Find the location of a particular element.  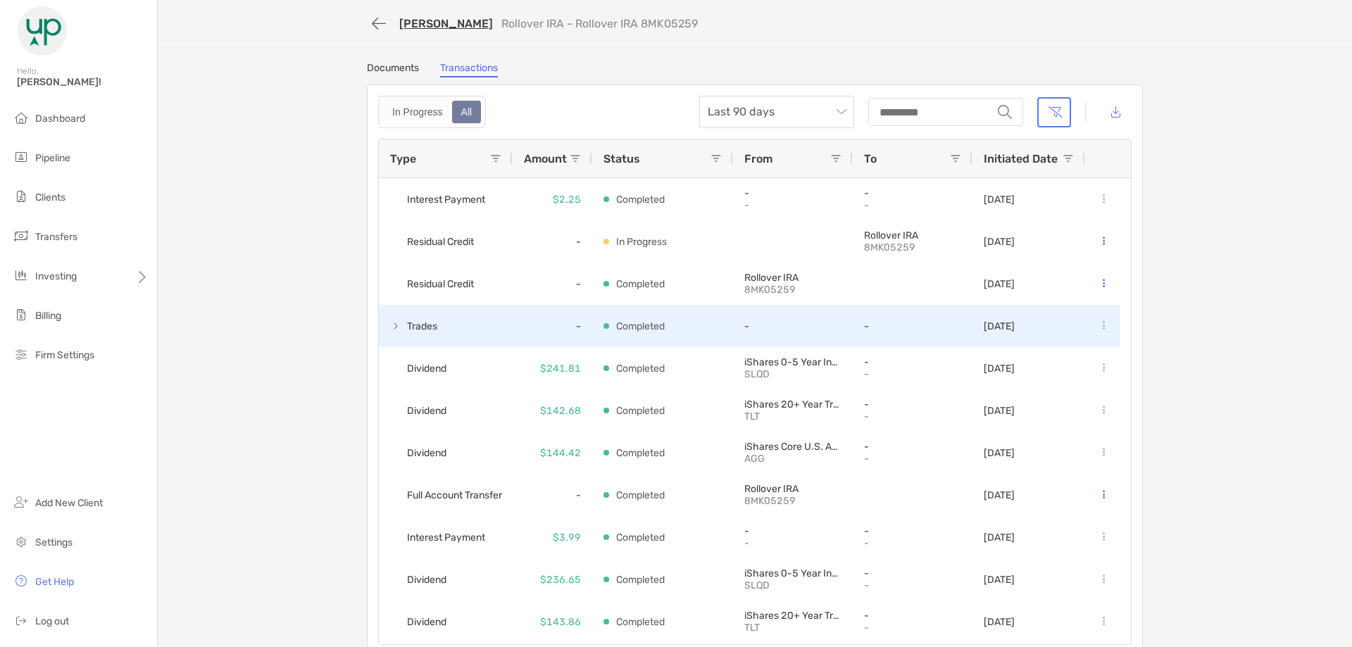

span: Dashboard is located at coordinates (60, 118).